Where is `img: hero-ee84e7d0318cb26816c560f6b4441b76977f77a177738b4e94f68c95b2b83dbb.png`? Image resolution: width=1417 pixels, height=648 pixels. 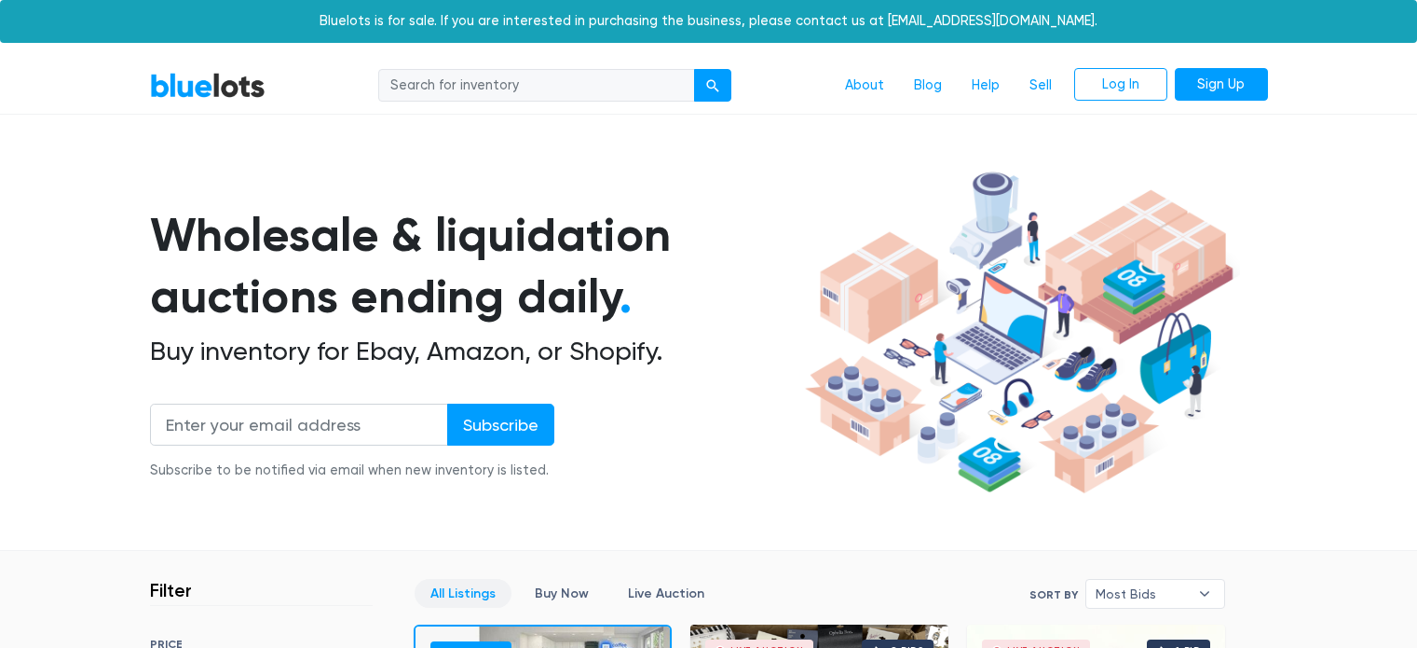 img: hero-ee84e7d0318cb26816c560f6b4441b76977f77a177738b4e94f68c95b2b83dbb.png is located at coordinates (1019, 333).